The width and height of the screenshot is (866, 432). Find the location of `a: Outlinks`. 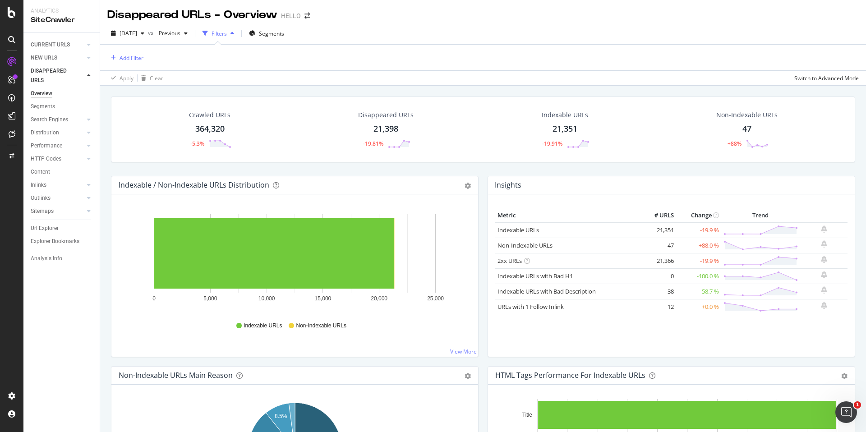

a: Outlinks is located at coordinates (57, 198).